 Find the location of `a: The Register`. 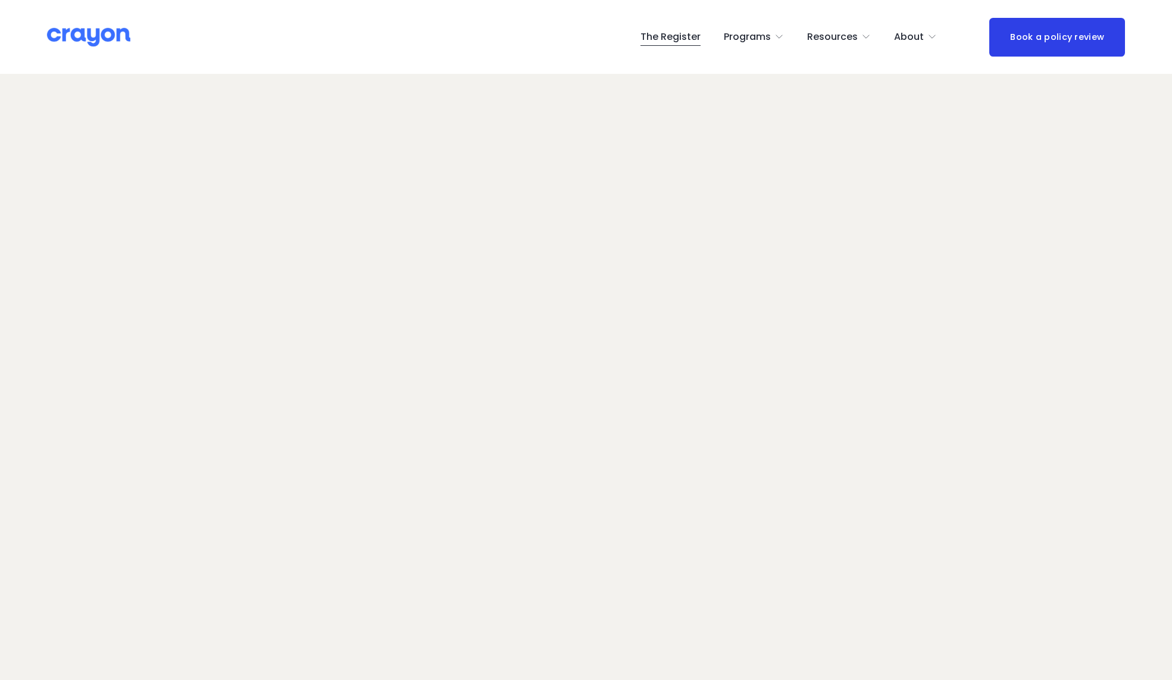

a: The Register is located at coordinates (670, 37).